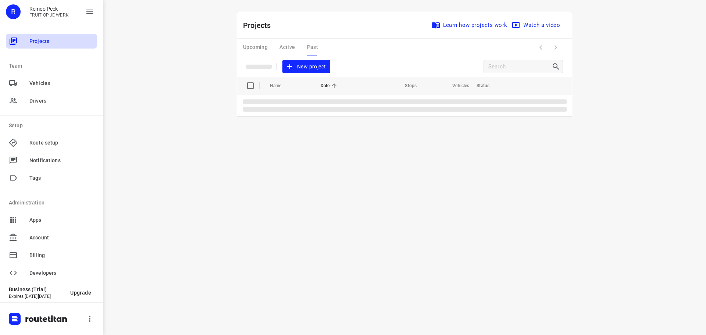 This screenshot has height=335, width=706. Describe the element at coordinates (557, 67) in the screenshot. I see `div: Search` at that location.